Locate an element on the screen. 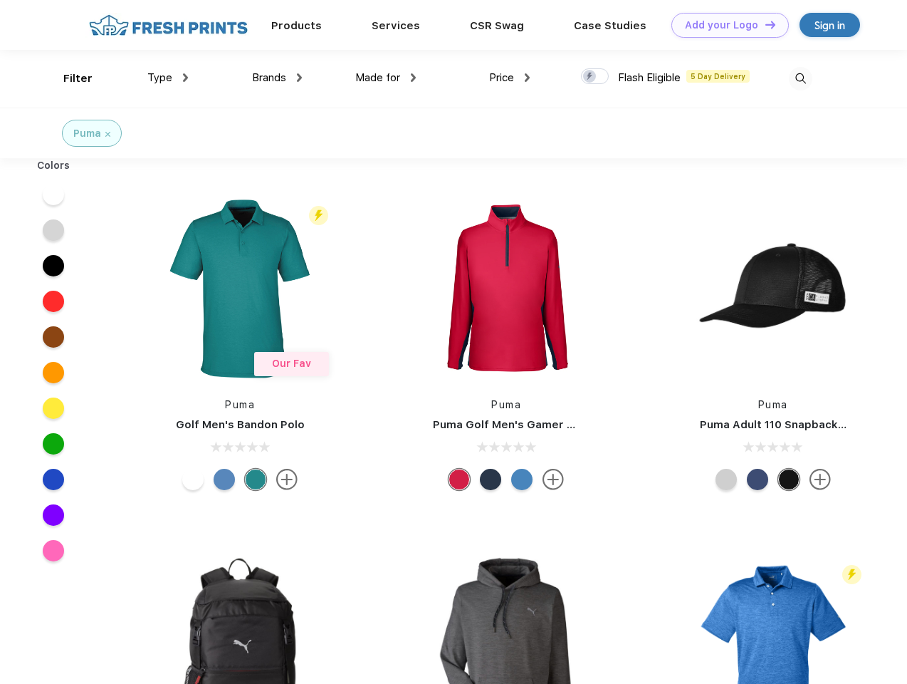 This screenshot has width=907, height=684. img: DT is located at coordinates (771, 24).